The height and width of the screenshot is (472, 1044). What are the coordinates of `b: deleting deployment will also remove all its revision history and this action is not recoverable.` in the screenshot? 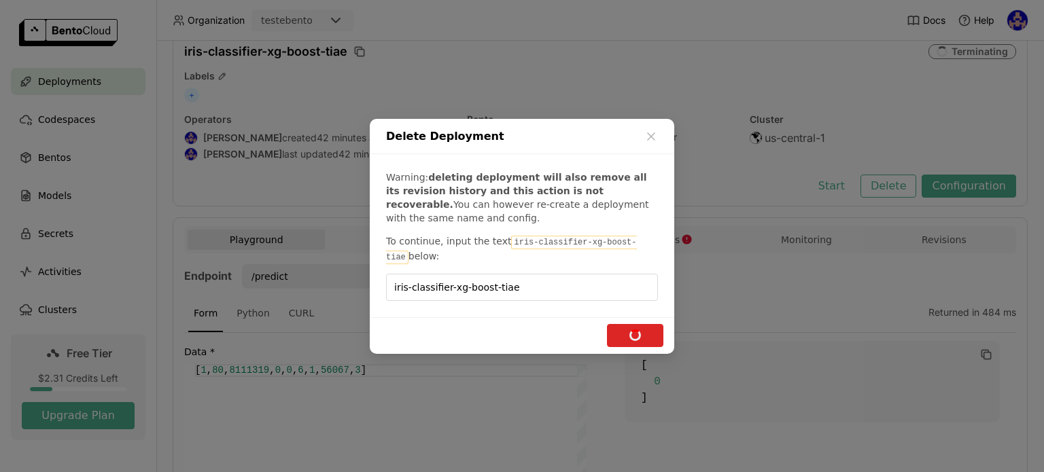 It's located at (517, 191).